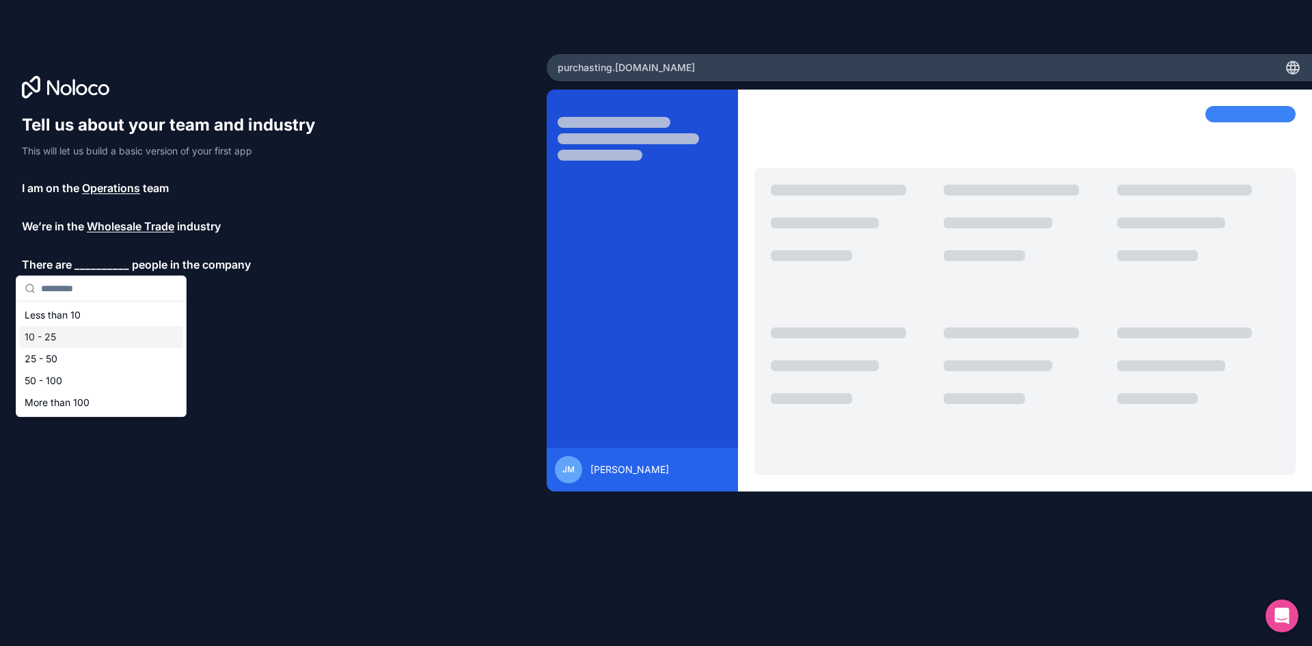  I want to click on div: 10 - 25, so click(101, 337).